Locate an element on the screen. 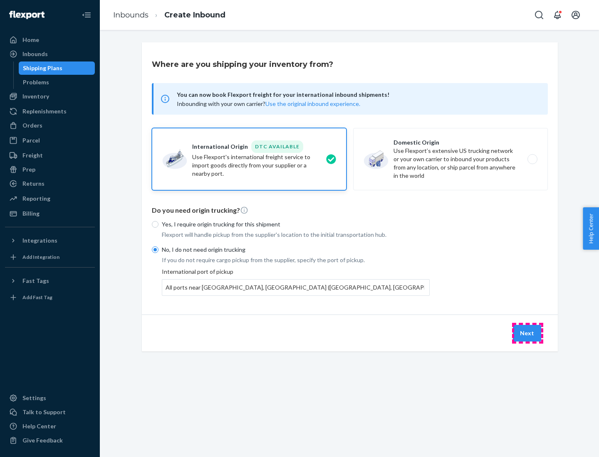  a: Reporting is located at coordinates (50, 199).